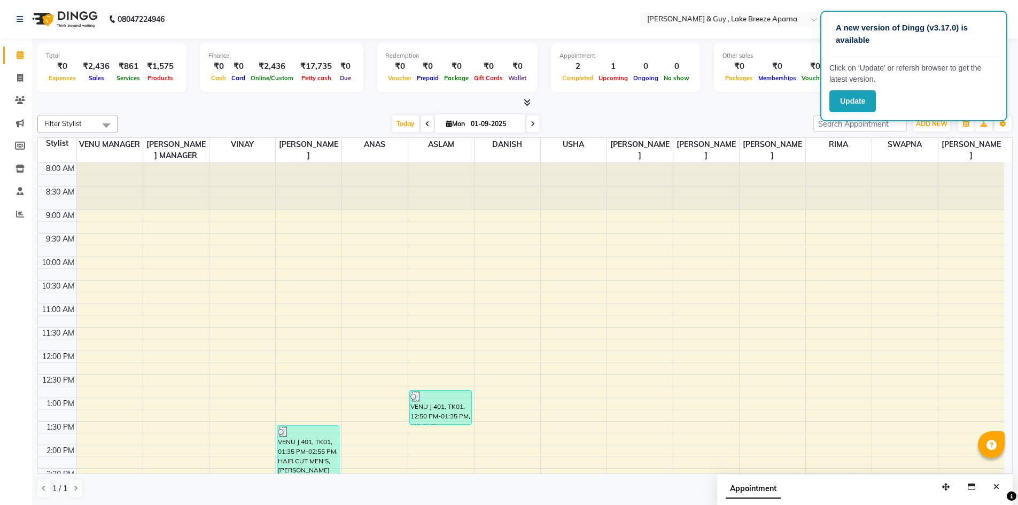 The image size is (1018, 505). Describe the element at coordinates (160, 78) in the screenshot. I see `span: Products` at that location.